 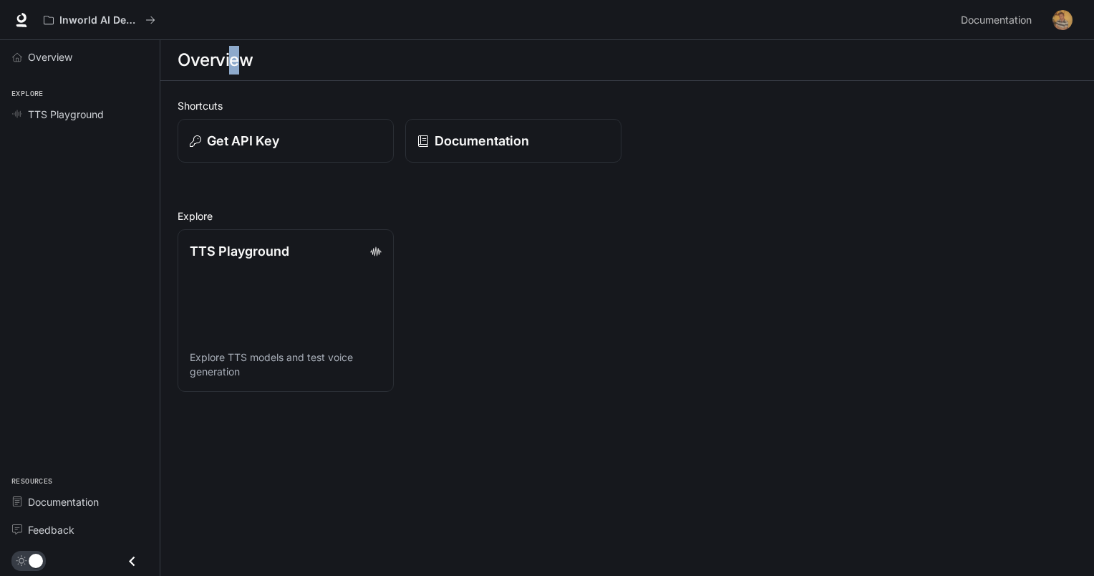 I want to click on button: User avatar, so click(x=1063, y=20).